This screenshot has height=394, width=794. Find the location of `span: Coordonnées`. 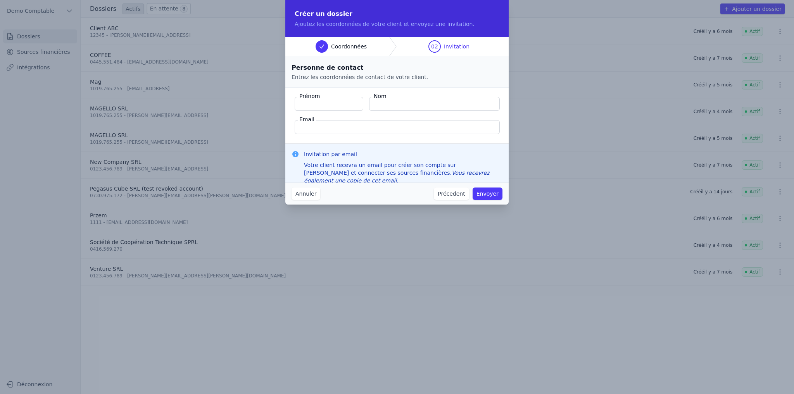

span: Coordonnées is located at coordinates (349, 47).